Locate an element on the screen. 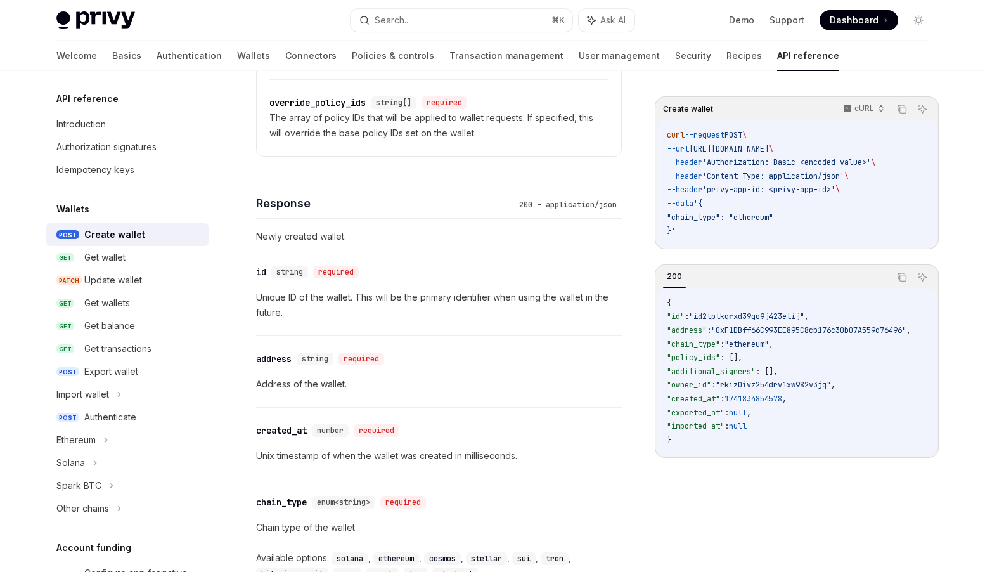 This screenshot has height=572, width=985. a: Authorization signatures is located at coordinates (127, 147).